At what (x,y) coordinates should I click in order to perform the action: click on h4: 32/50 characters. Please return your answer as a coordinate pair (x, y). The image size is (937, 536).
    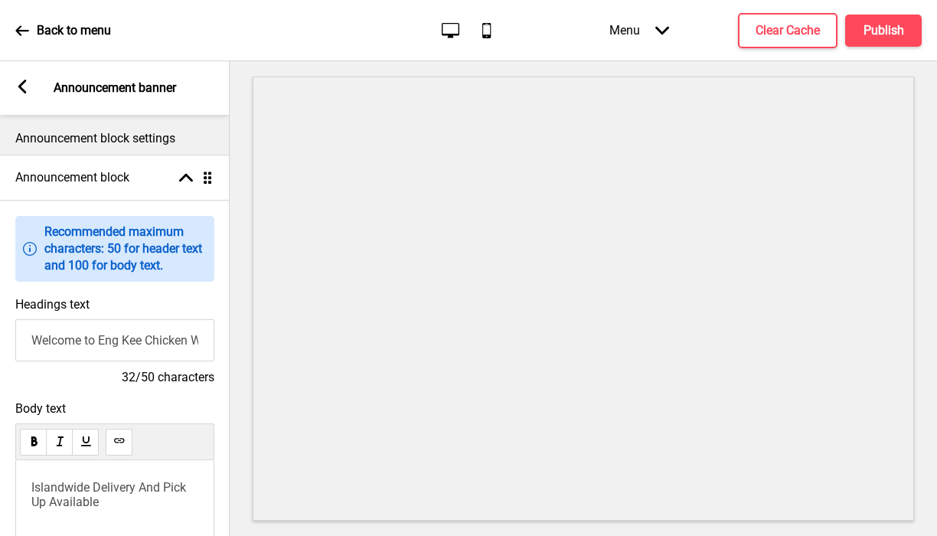
    Looking at the image, I should click on (115, 377).